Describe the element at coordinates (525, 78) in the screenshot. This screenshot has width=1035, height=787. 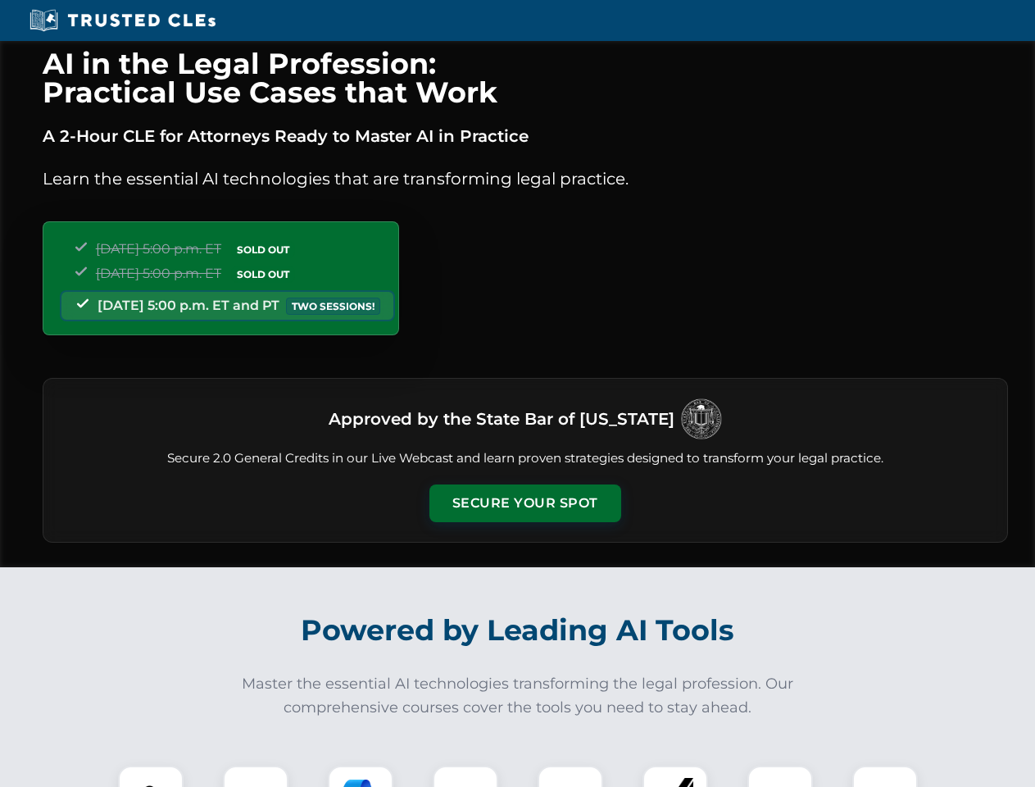
I see `h1: AI in the Legal Profession: Practical Use Cases that Work` at that location.